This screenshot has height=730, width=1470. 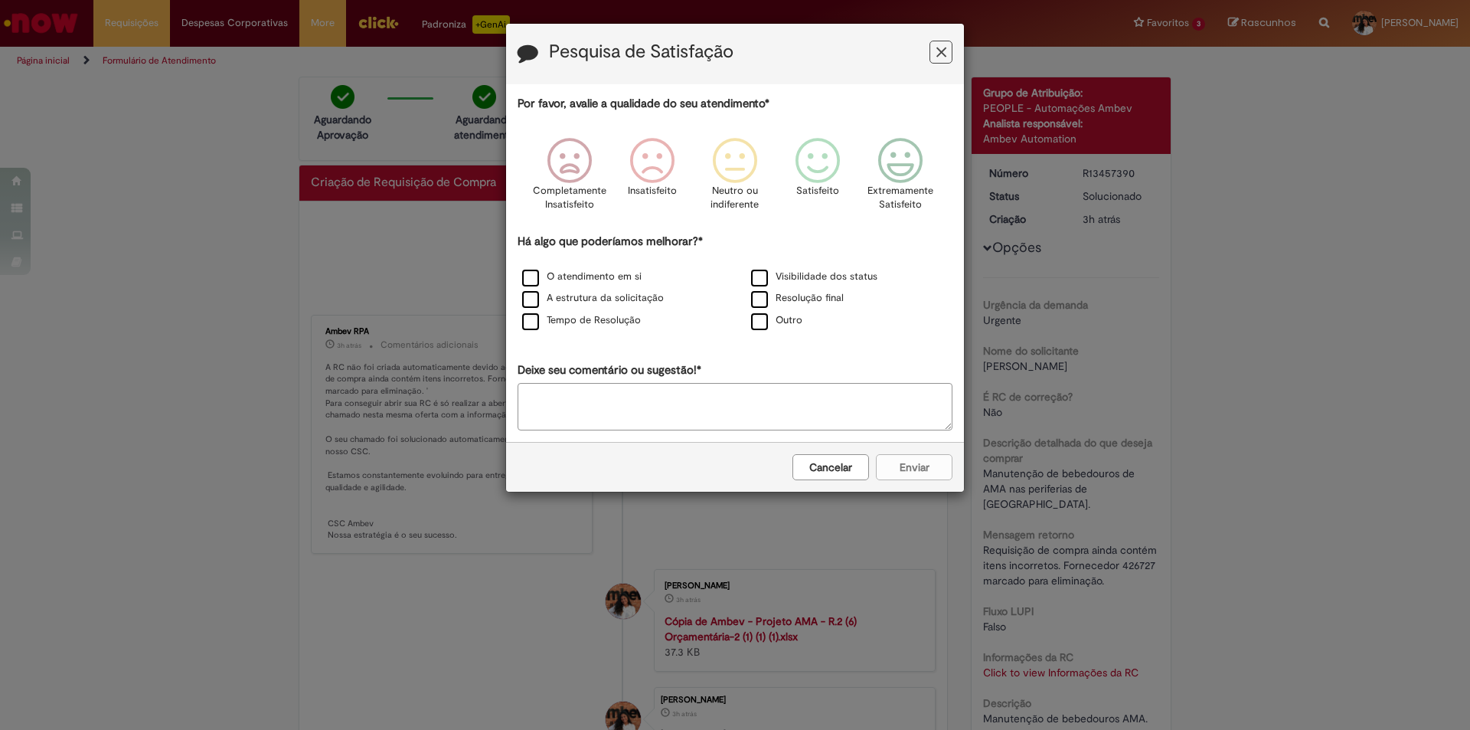 What do you see at coordinates (797, 298) in the screenshot?
I see `label: Resolução final` at bounding box center [797, 298].